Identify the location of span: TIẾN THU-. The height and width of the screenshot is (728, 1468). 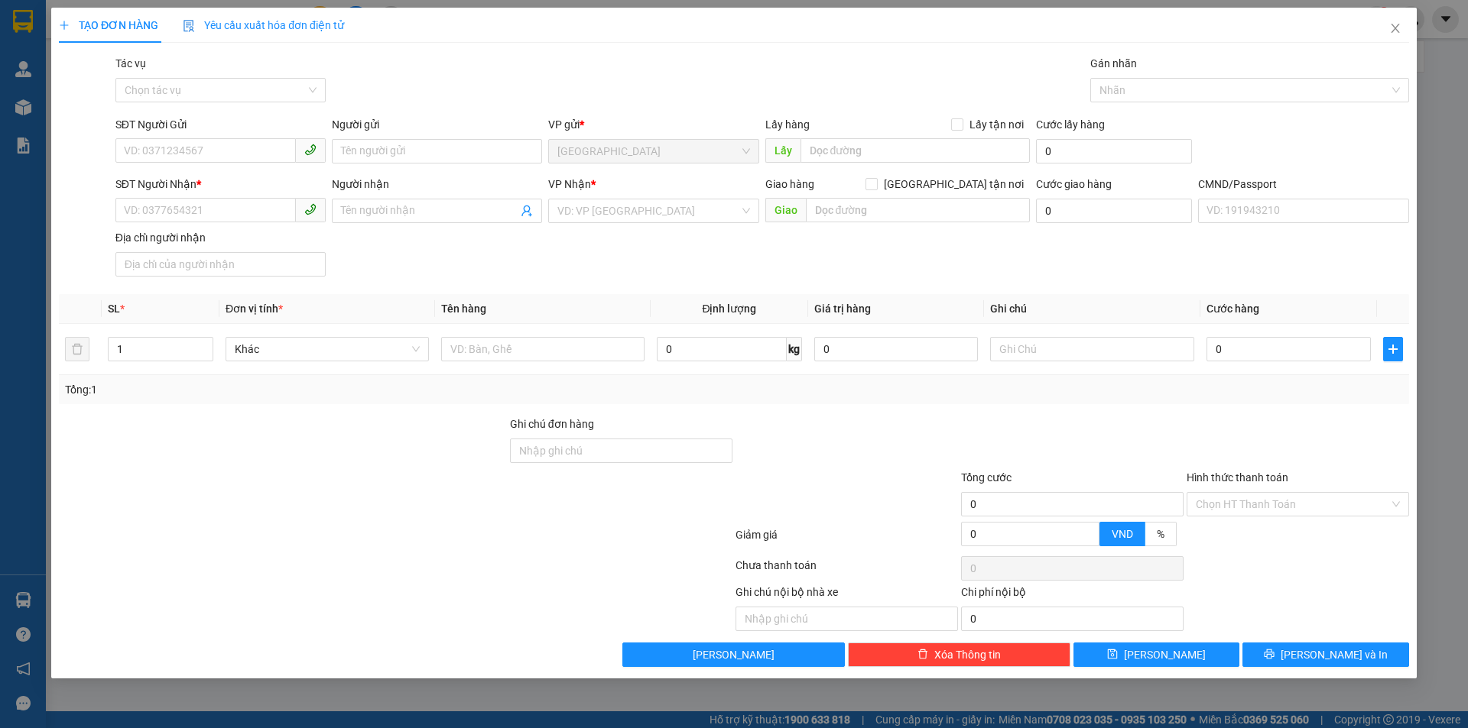
(86, 73).